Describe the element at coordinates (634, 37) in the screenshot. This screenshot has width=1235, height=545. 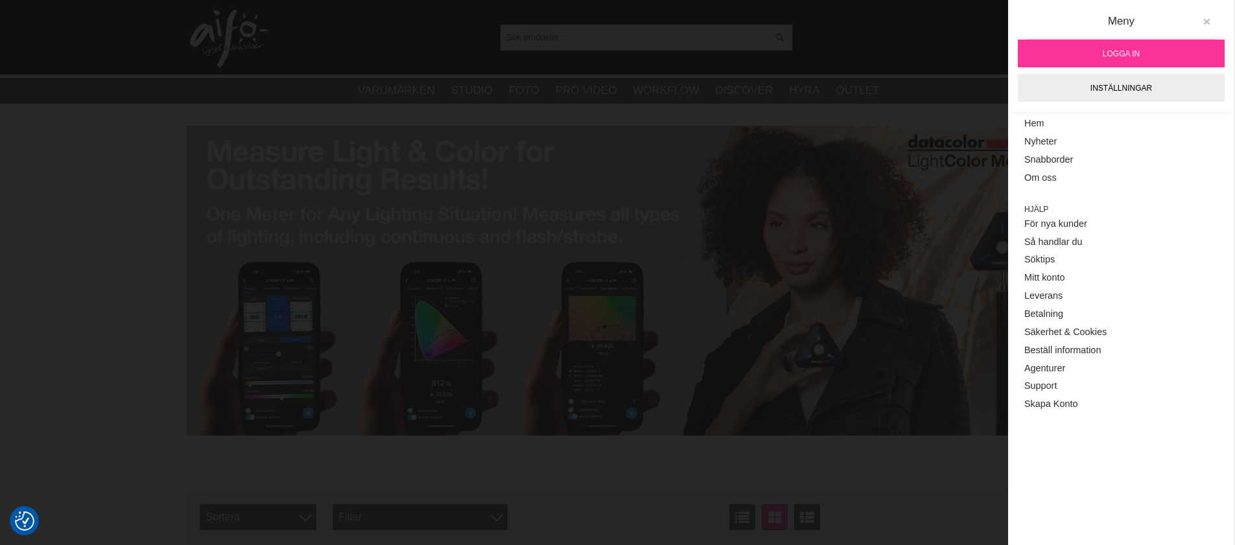
I see `input: Sök produkter ...` at that location.